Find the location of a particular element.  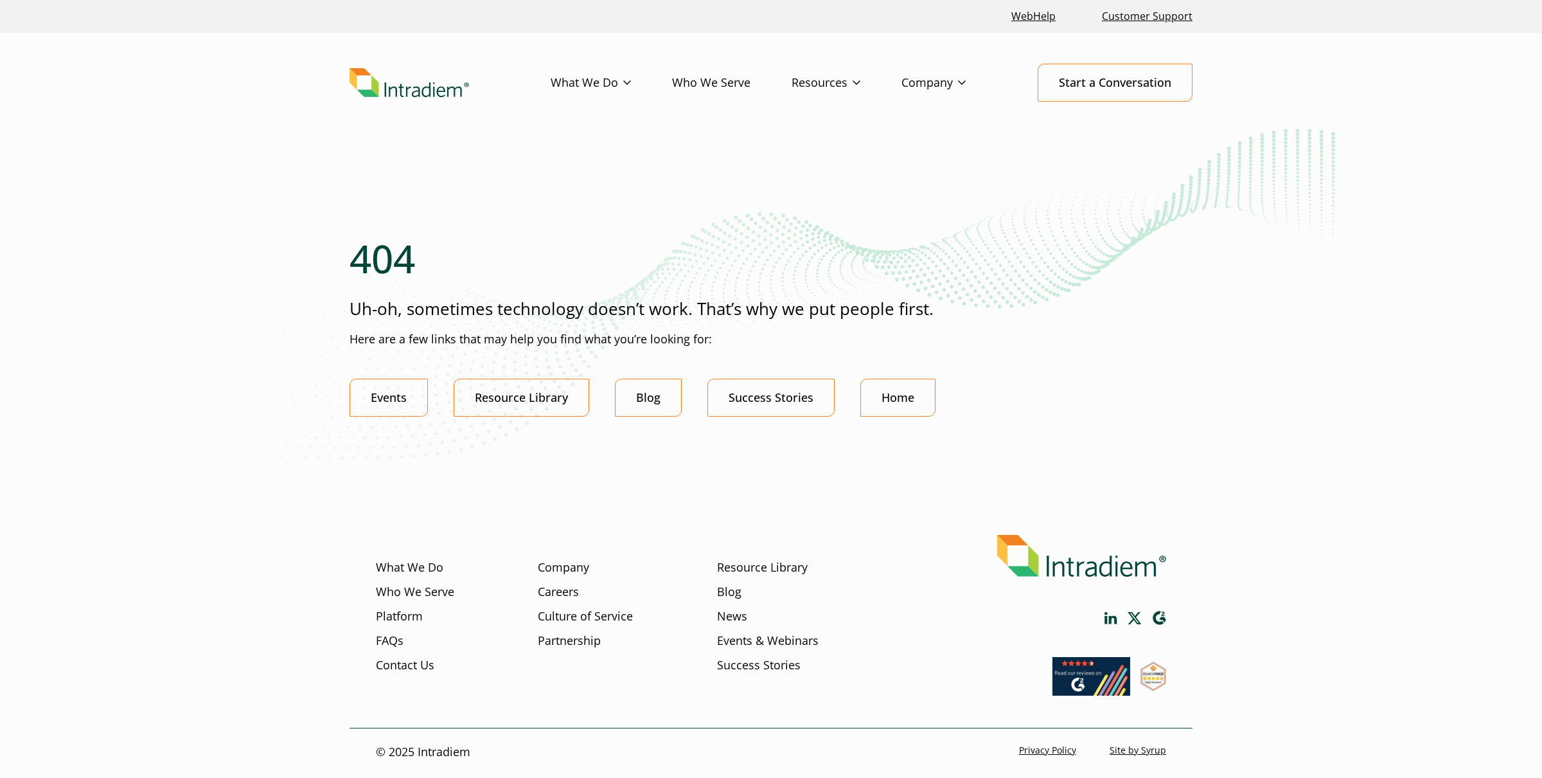

a: Site by Syrup is located at coordinates (1138, 749).